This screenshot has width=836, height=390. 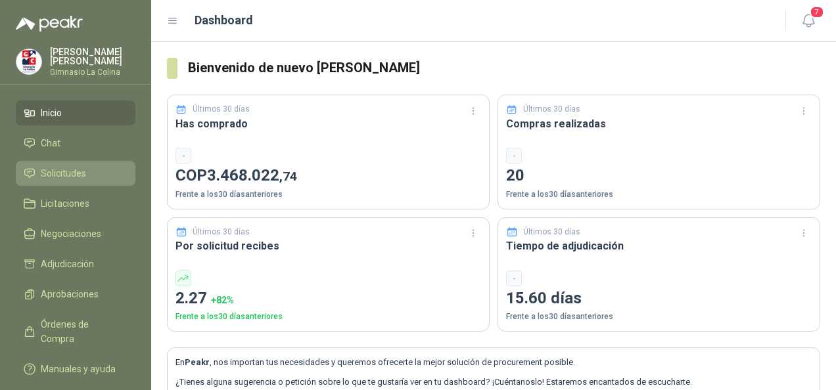 What do you see at coordinates (76, 173) in the screenshot?
I see `a: Solicitudes` at bounding box center [76, 173].